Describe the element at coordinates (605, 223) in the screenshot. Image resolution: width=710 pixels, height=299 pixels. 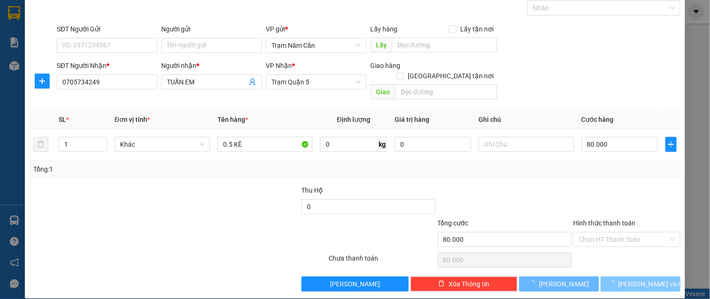
I see `label: Hình thức thanh toán` at that location.